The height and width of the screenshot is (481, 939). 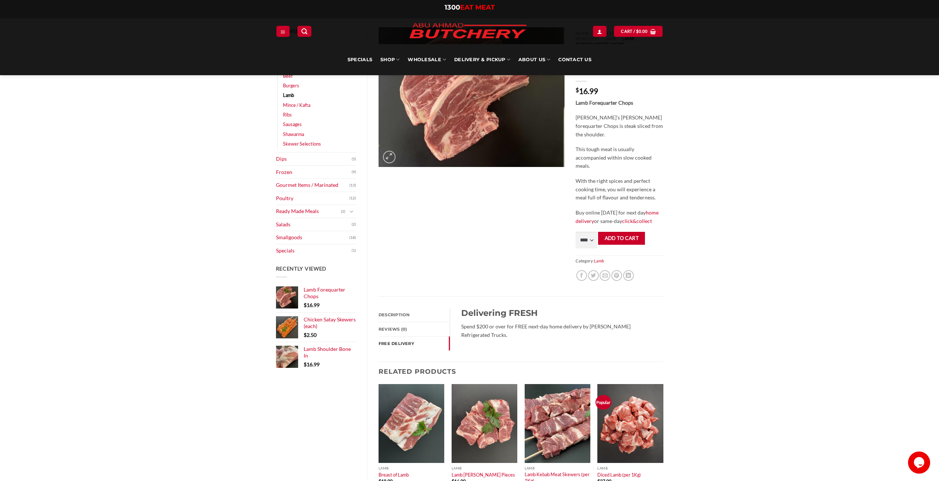 What do you see at coordinates (352, 212) in the screenshot?
I see `button: Toggle` at bounding box center [352, 212].